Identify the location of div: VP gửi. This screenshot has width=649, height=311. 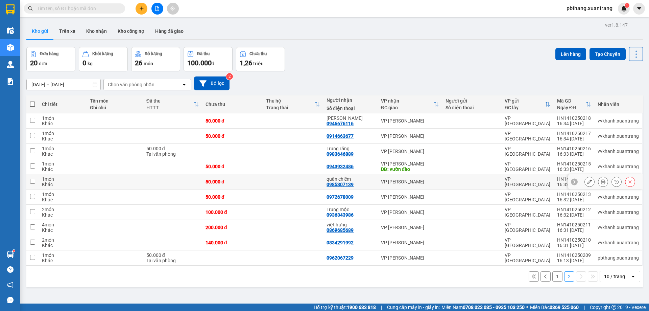
(525, 101).